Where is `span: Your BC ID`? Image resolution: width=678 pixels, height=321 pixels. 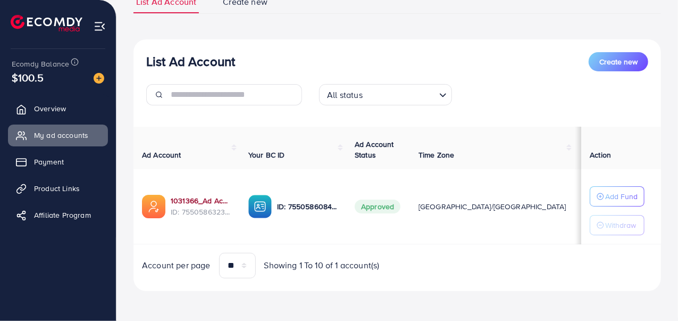
span: Your BC ID is located at coordinates (266, 155).